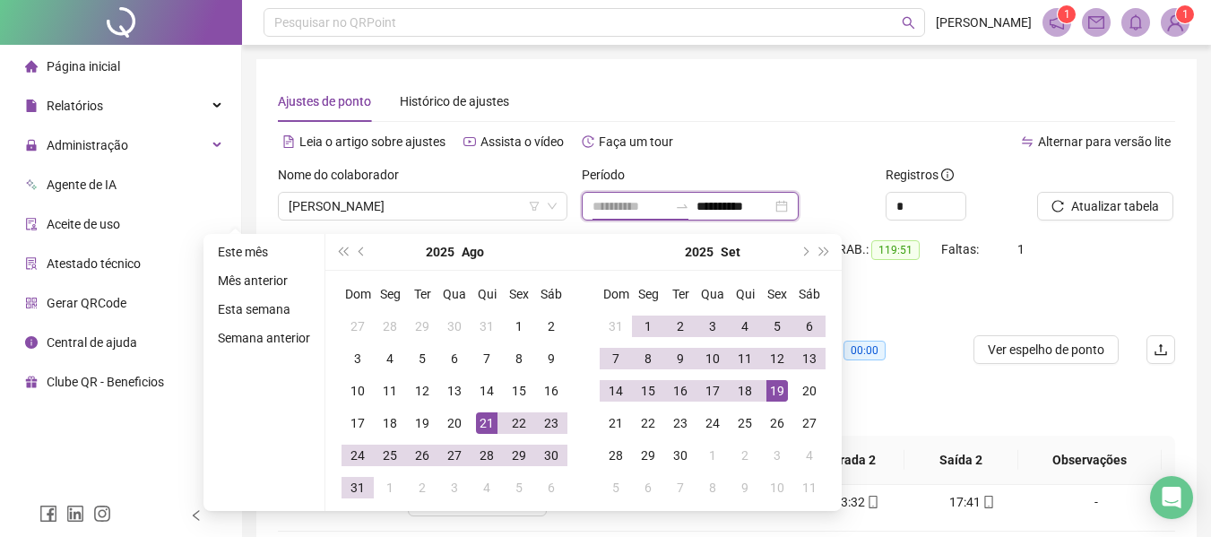  Describe the element at coordinates (519, 358) in the screenshot. I see `td: 2025-08-08` at that location.